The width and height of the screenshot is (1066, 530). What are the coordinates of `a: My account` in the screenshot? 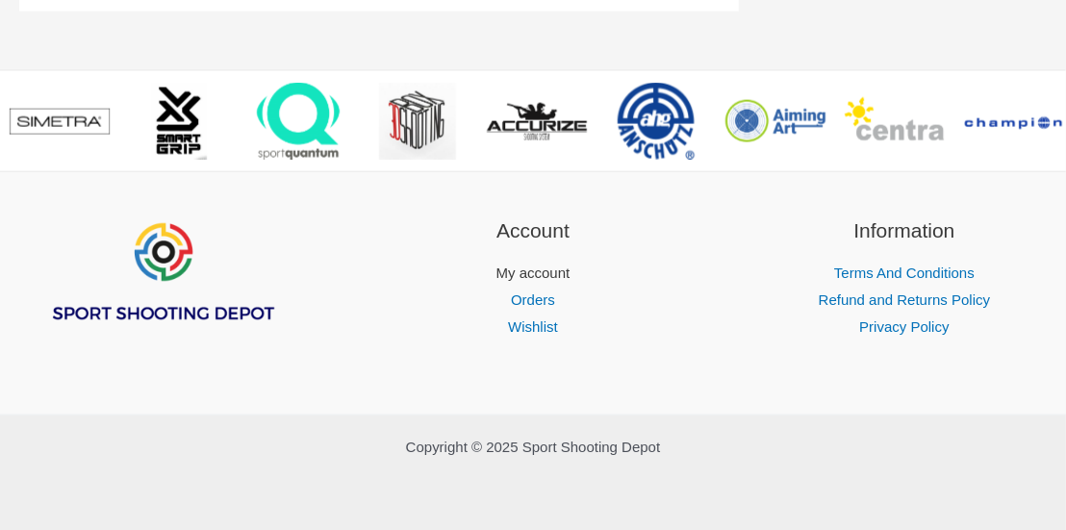 It's located at (533, 272).